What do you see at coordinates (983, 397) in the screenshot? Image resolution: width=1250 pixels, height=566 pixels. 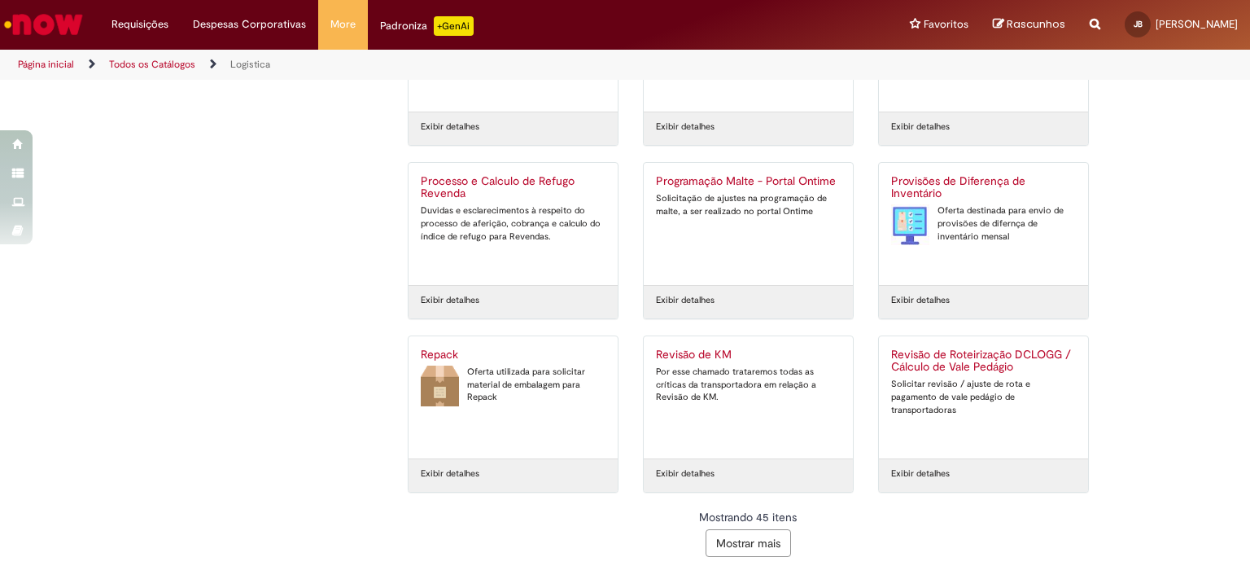 I see `a: Revisão de Roteirização DCLOGG / Cálculo de Vale Pedágio Solicitar revisão / ajuste de rota e pag...` at bounding box center [983, 397].